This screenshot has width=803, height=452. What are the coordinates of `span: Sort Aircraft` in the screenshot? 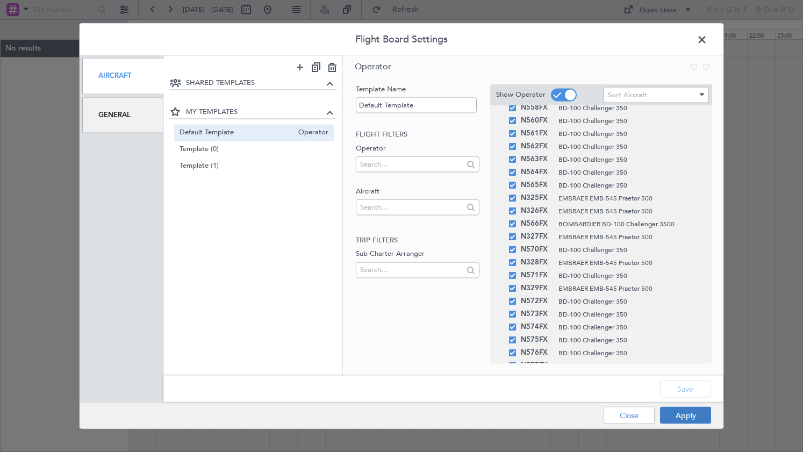 It's located at (627, 95).